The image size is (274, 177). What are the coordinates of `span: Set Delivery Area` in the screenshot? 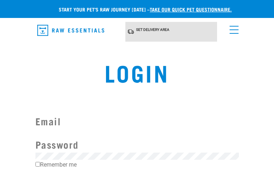 It's located at (153, 29).